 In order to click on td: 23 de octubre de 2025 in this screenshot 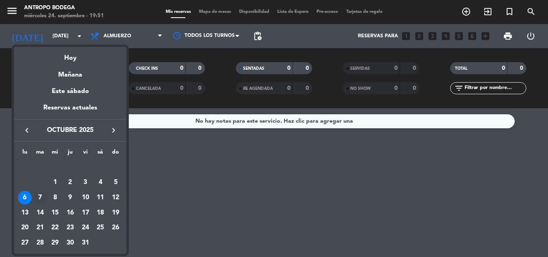, I will do `click(70, 228)`.